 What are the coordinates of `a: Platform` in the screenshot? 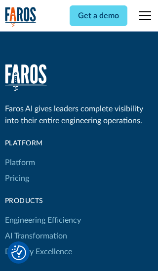 It's located at (20, 163).